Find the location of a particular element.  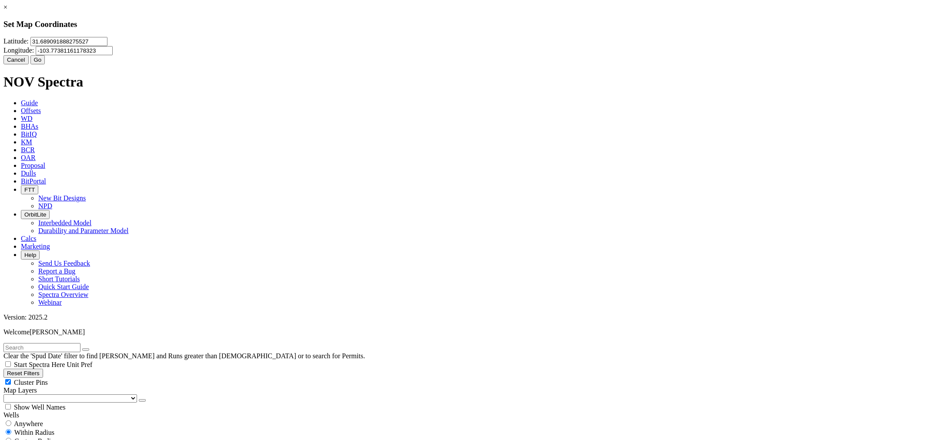

button: Reset Filters is located at coordinates (23, 373).